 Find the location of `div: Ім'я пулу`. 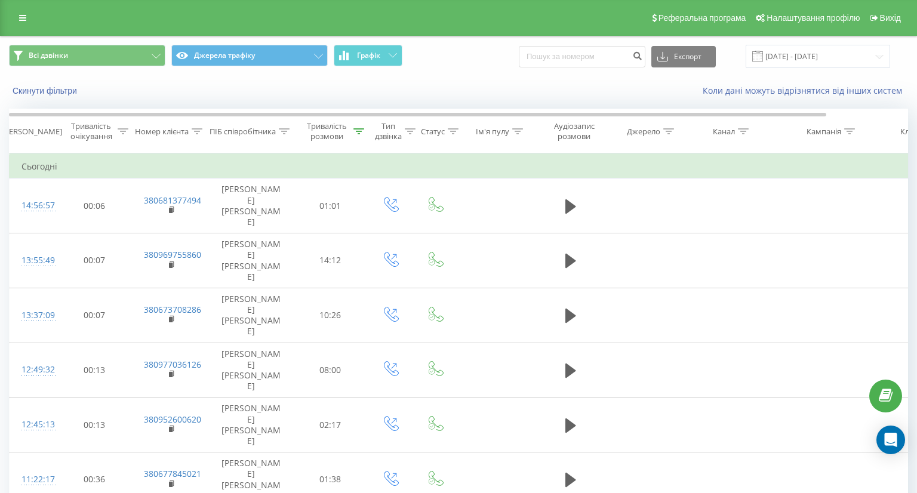

div: Ім'я пулу is located at coordinates (493, 131).